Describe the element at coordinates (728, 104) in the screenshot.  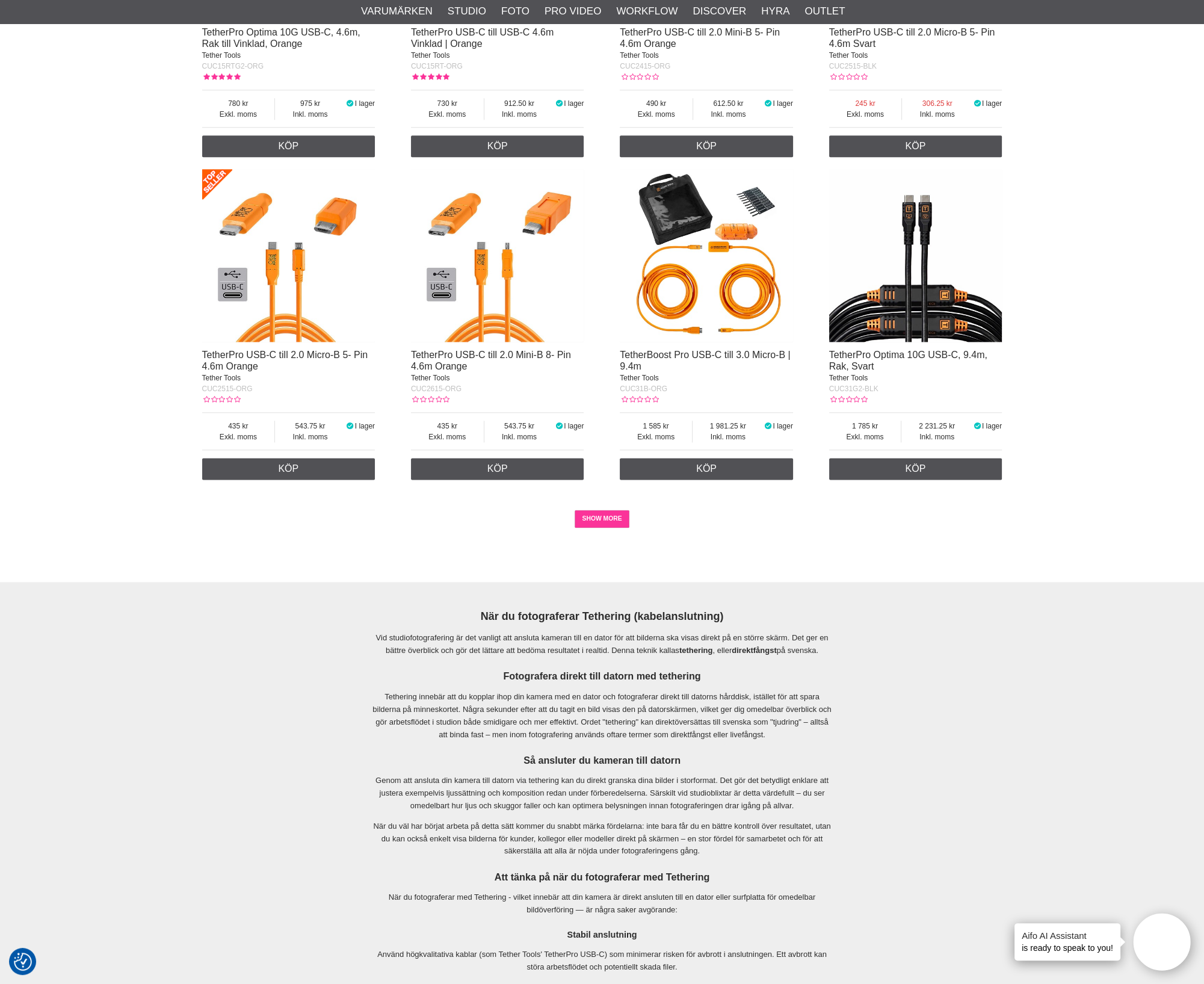
I see `span: 612.50` at that location.